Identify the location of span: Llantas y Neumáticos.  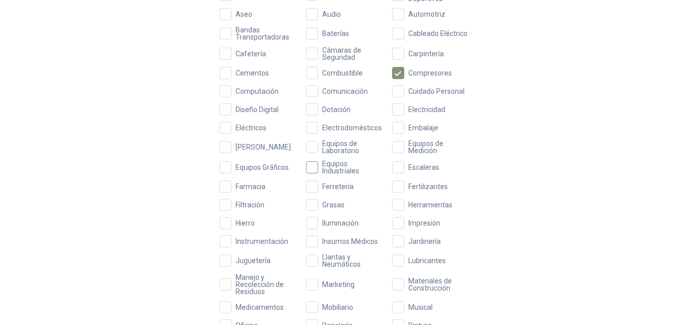
(352, 260).